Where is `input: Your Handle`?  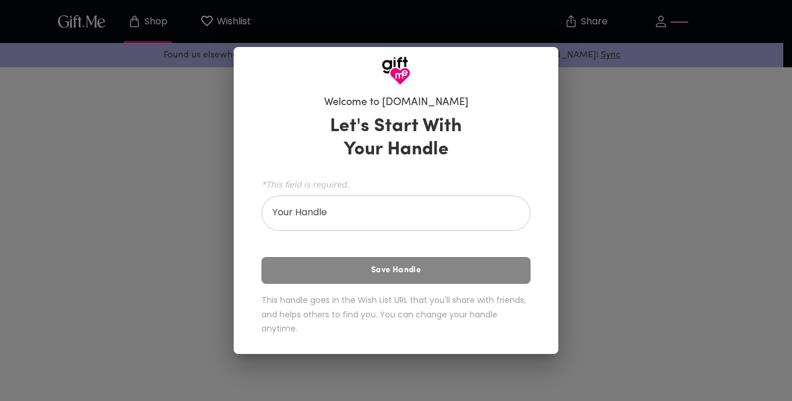 input: Your Handle is located at coordinates (390, 215).